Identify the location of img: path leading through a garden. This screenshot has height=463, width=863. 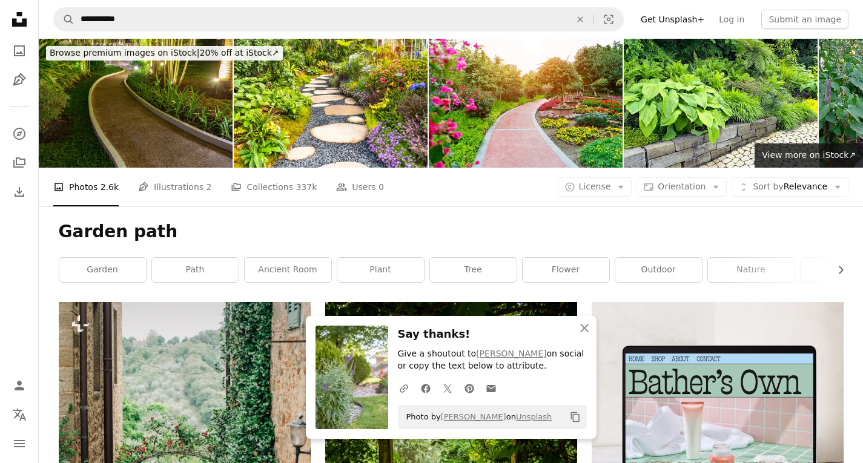
(331, 103).